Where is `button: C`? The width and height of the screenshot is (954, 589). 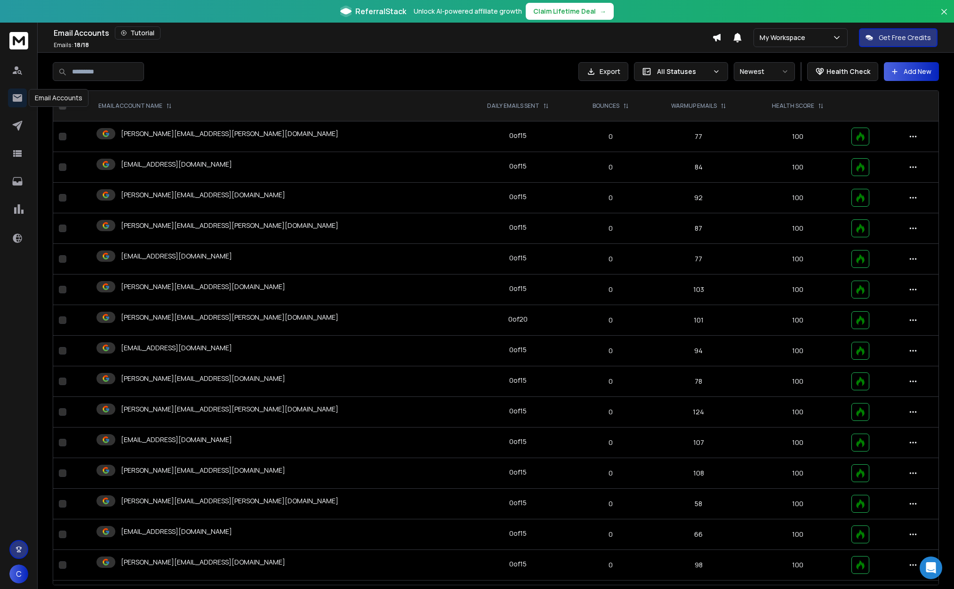 button: C is located at coordinates (19, 574).